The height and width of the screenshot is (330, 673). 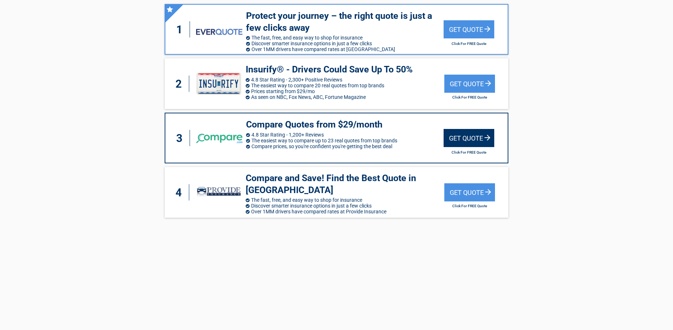 I want to click on img: compare's logo, so click(x=219, y=138).